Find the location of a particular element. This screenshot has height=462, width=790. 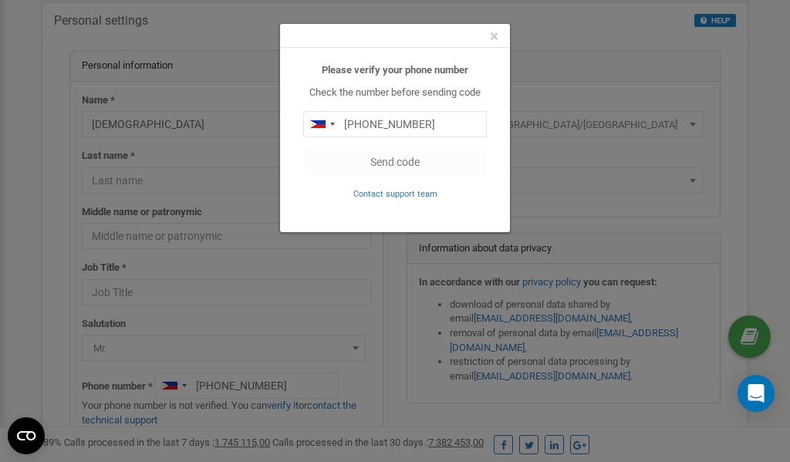

b: Please verify your phone number is located at coordinates (395, 69).